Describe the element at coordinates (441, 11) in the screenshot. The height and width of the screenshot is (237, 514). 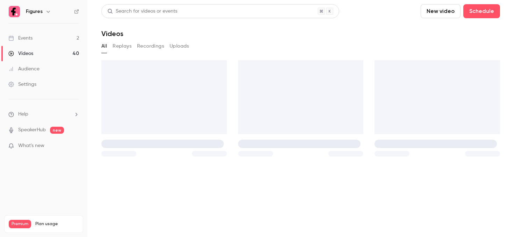
I see `button: New video` at that location.